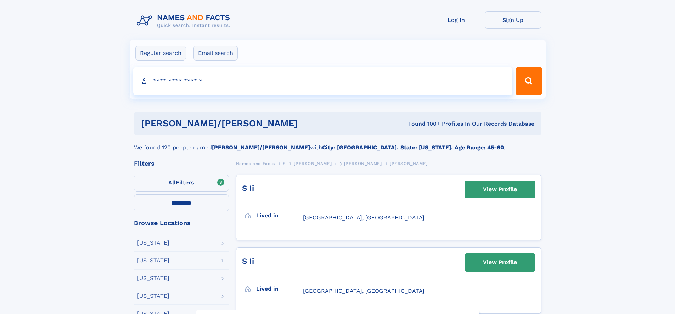 The width and height of the screenshot is (675, 314). Describe the element at coordinates (513, 20) in the screenshot. I see `a: Sign Up` at that location.